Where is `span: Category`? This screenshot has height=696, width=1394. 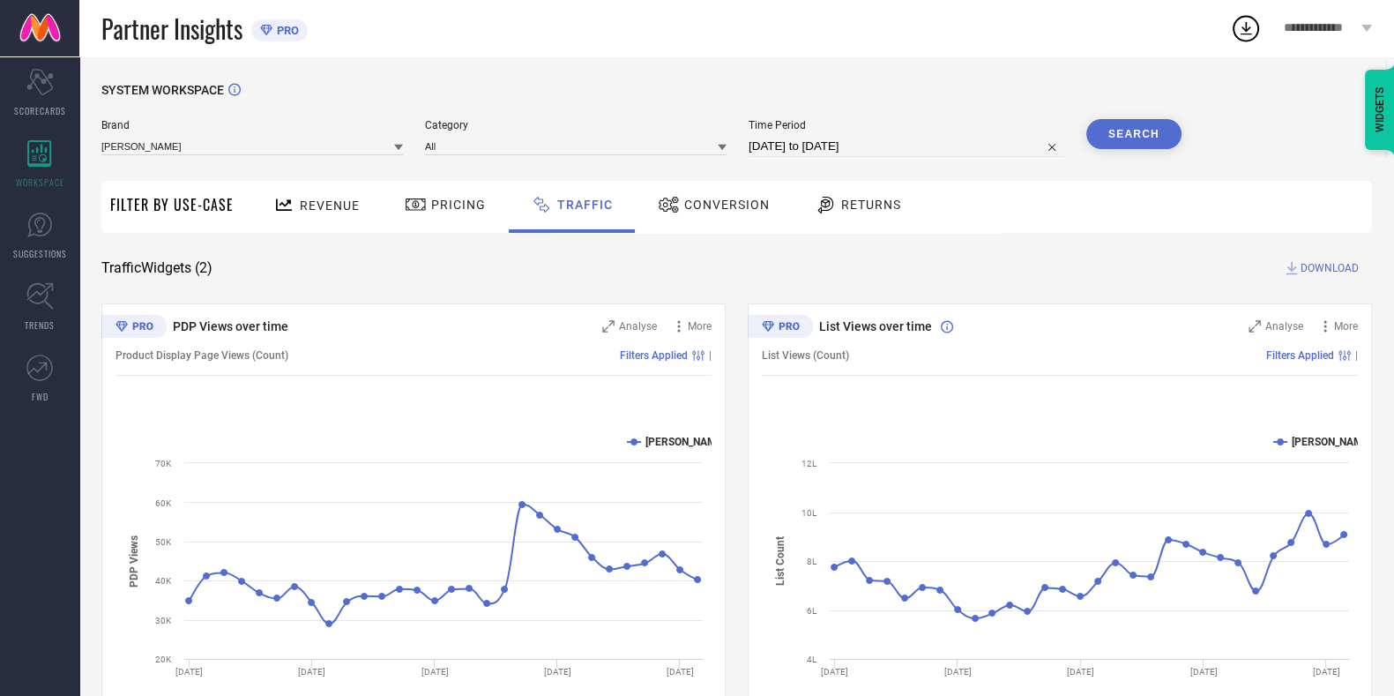 span: Category is located at coordinates (576, 125).